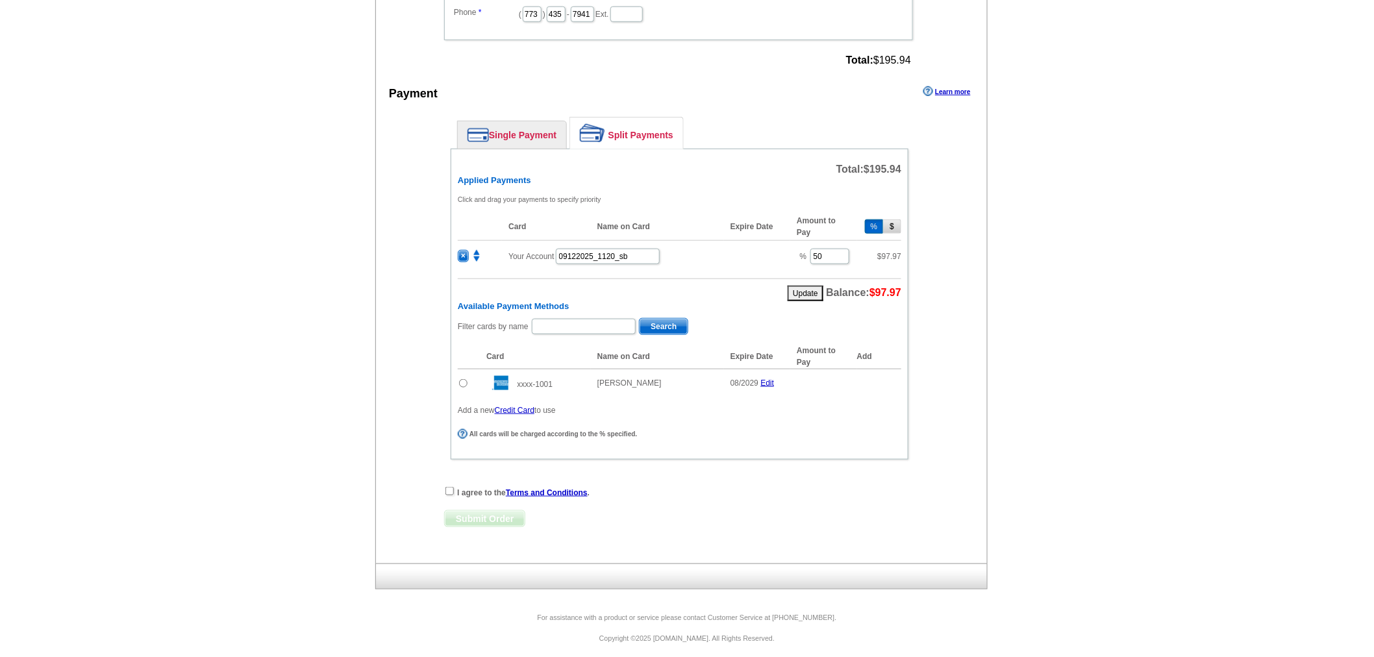 This screenshot has width=1374, height=657. Describe the element at coordinates (805, 294) in the screenshot. I see `button: Update` at that location.